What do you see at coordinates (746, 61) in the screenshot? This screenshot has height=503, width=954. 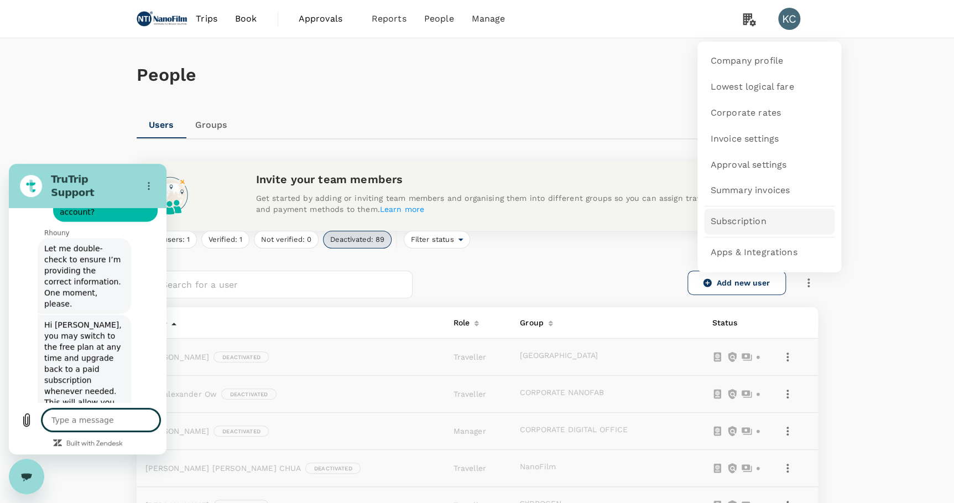 I see `span: Company profile` at bounding box center [746, 61].